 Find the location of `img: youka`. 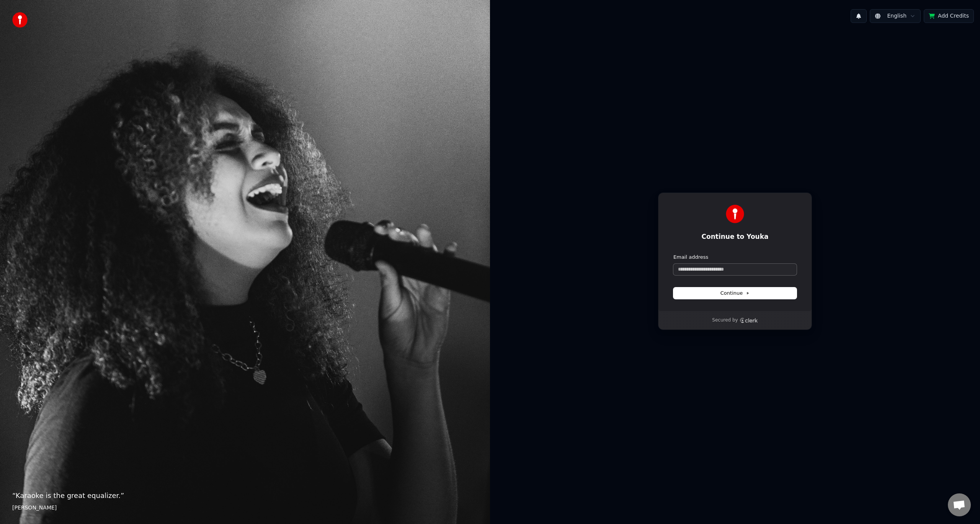

img: youka is located at coordinates (20, 20).